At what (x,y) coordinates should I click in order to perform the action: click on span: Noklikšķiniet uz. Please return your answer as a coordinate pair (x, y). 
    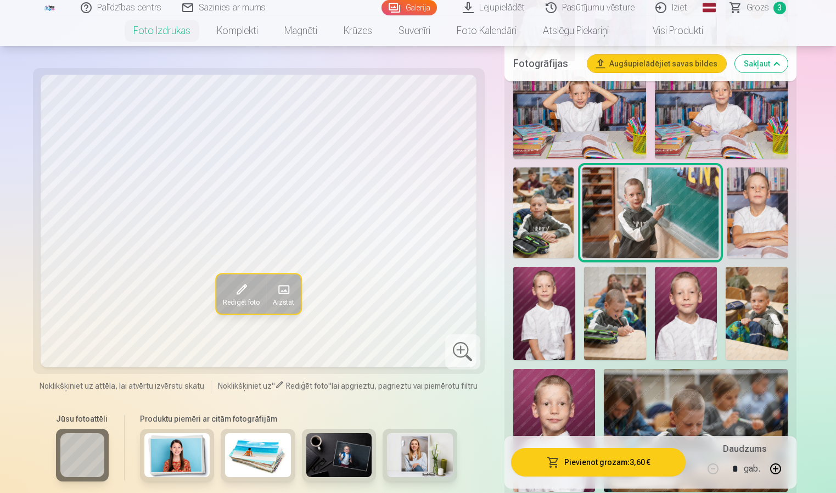
    Looking at the image, I should click on (245, 386).